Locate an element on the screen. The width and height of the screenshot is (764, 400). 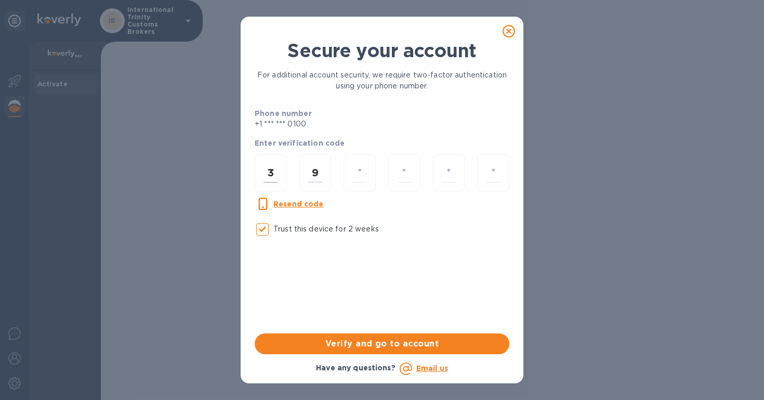
b: Email us is located at coordinates (432, 368).